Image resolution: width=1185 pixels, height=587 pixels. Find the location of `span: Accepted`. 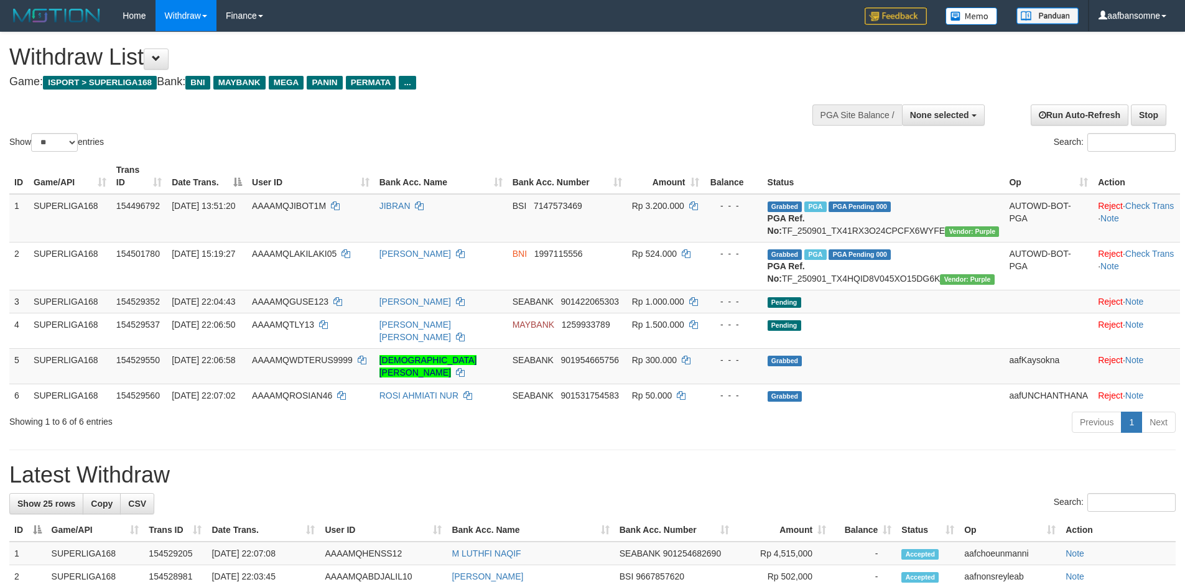

span: Accepted is located at coordinates (920, 577).